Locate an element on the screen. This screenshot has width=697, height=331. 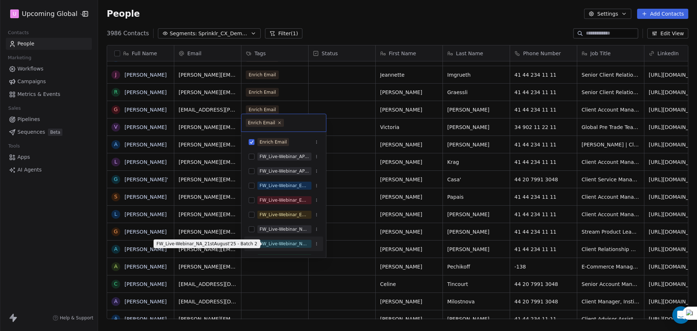
div: FW_Live-Webinar_EU_27thAugust'25 is located at coordinates (284, 186).